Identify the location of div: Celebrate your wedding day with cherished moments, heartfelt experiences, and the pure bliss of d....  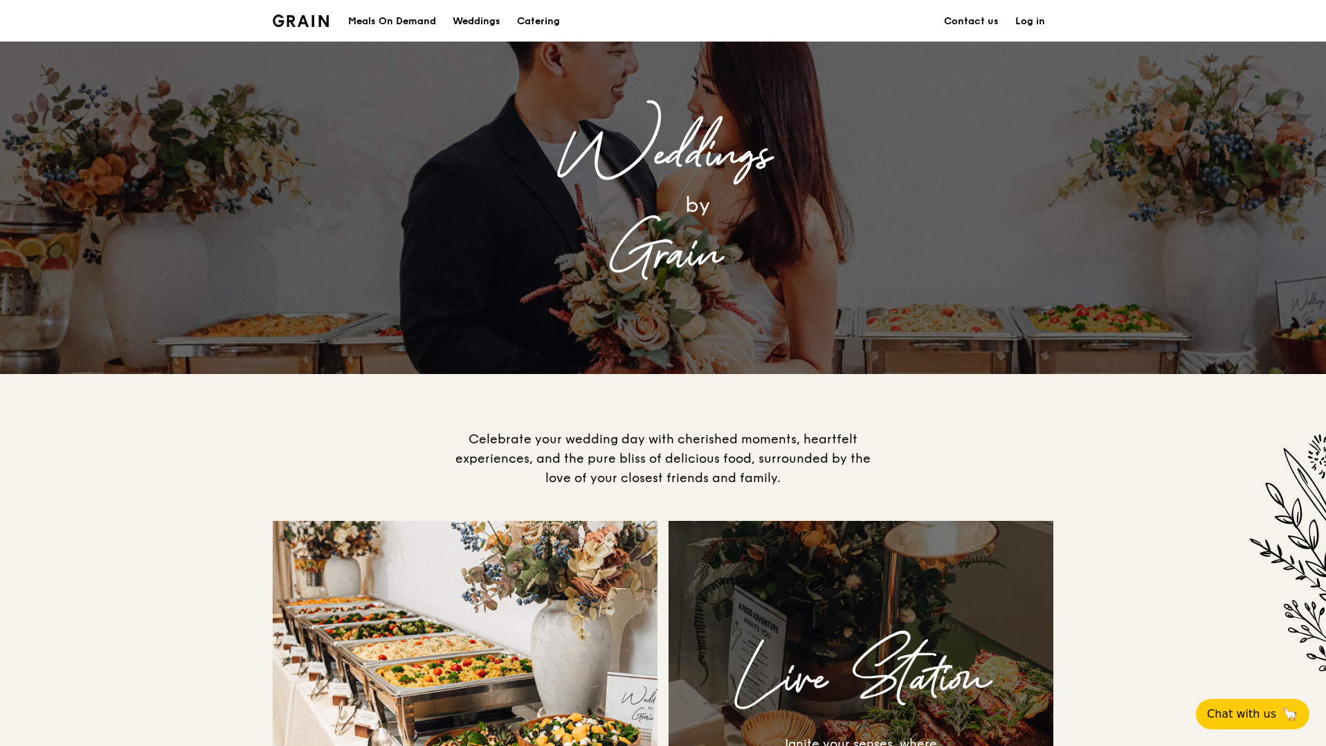
(663, 458).